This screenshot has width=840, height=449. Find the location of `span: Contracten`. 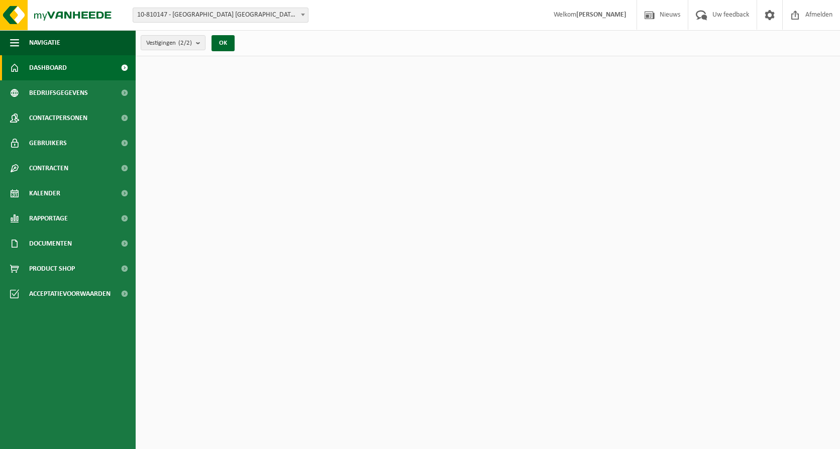

span: Contracten is located at coordinates (49, 168).